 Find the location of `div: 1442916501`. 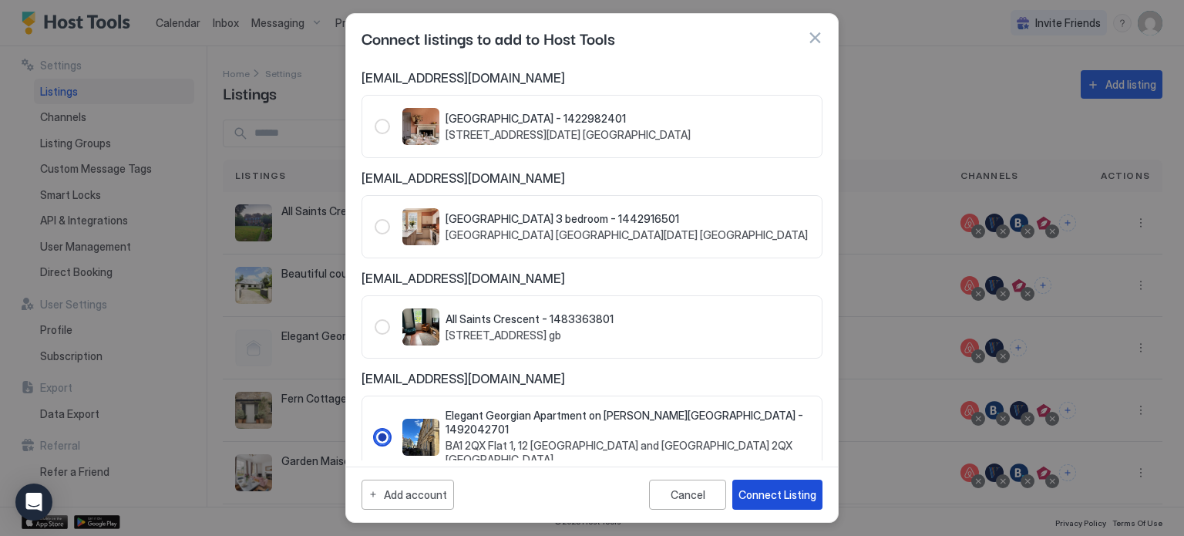

div: 1442916501 is located at coordinates (592, 227).